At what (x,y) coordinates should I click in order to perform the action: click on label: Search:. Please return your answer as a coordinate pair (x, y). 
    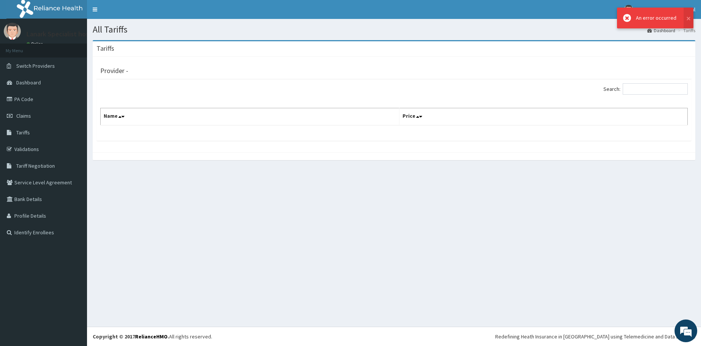
    Looking at the image, I should click on (646, 89).